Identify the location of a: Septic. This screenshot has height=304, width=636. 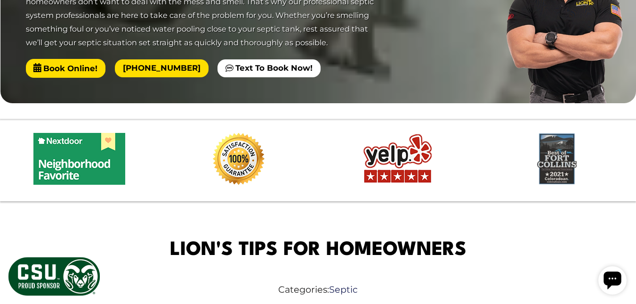
(343, 289).